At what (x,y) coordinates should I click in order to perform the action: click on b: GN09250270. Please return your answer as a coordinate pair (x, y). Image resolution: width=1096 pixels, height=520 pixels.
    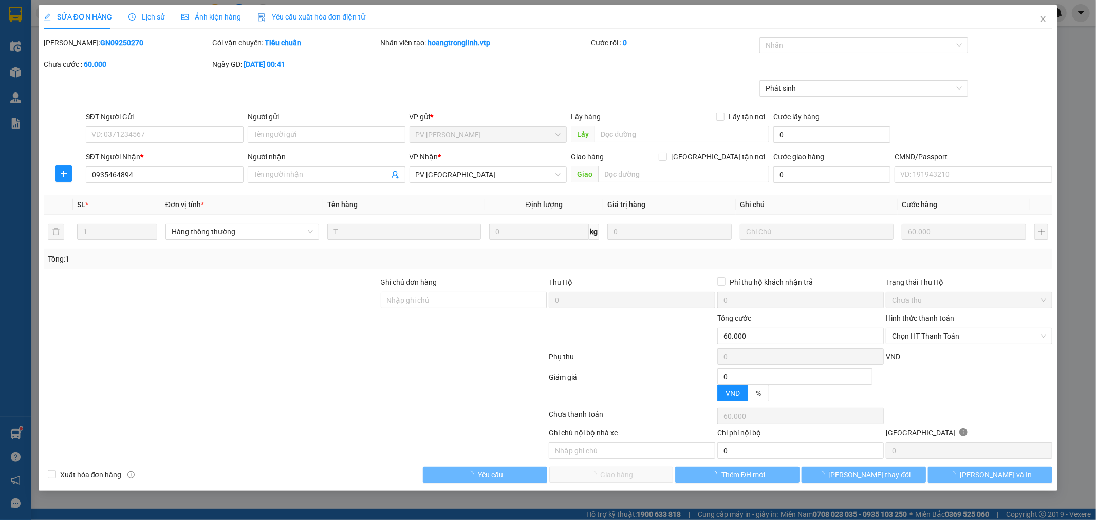
    Looking at the image, I should click on (122, 43).